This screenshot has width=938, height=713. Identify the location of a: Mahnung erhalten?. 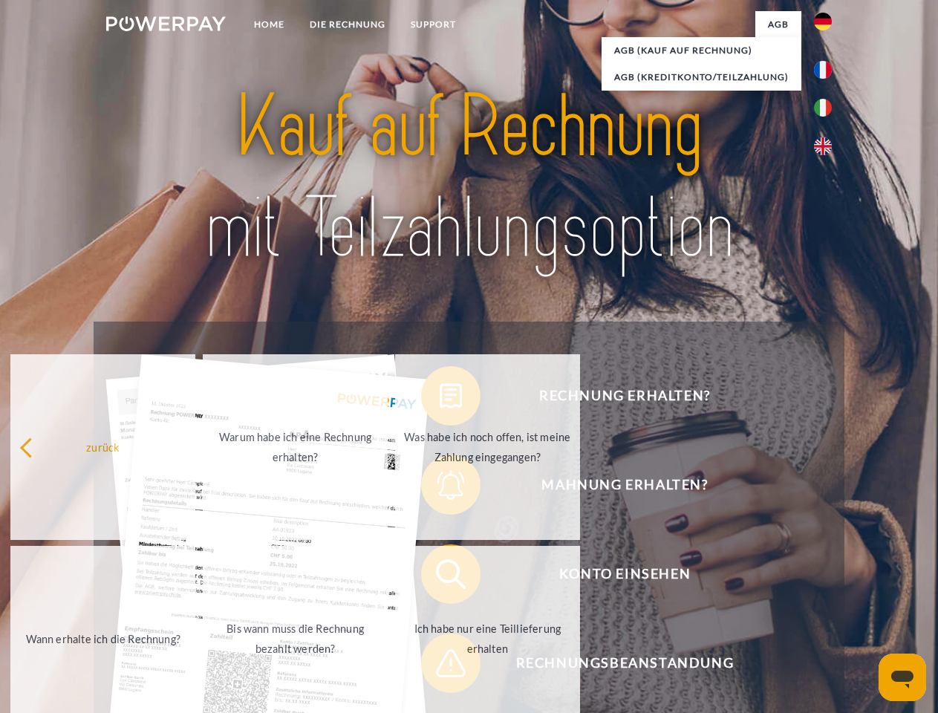
(614, 485).